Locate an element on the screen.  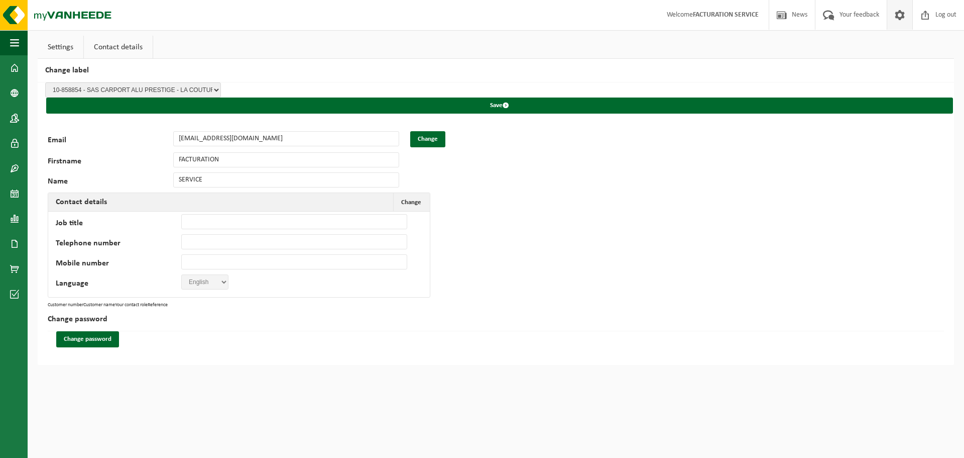
th: Your contact role is located at coordinates (131, 305).